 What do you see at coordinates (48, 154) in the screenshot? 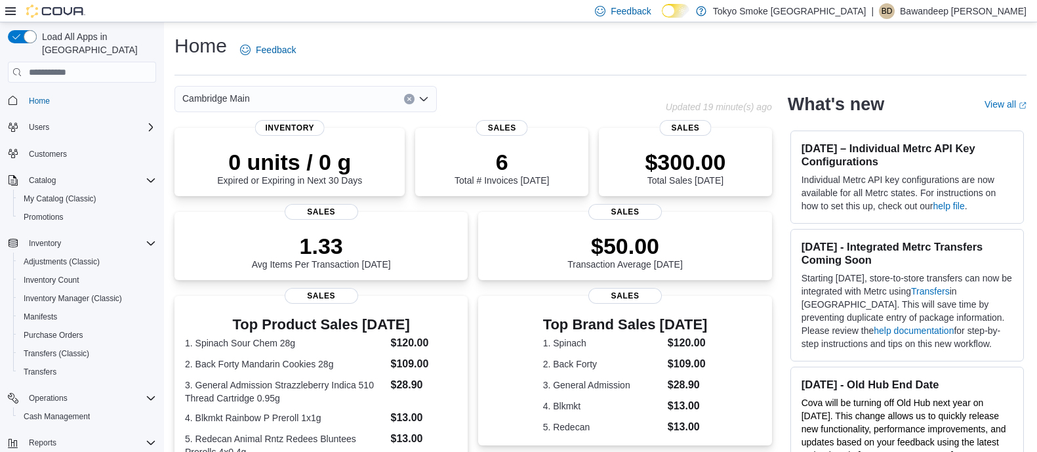
I see `a: Customers` at bounding box center [48, 154].